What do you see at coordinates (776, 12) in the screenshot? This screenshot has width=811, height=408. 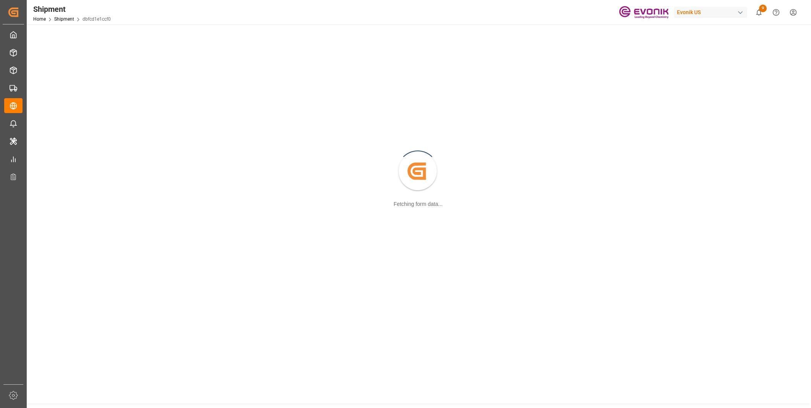 I see `button: Help Center` at bounding box center [776, 12].